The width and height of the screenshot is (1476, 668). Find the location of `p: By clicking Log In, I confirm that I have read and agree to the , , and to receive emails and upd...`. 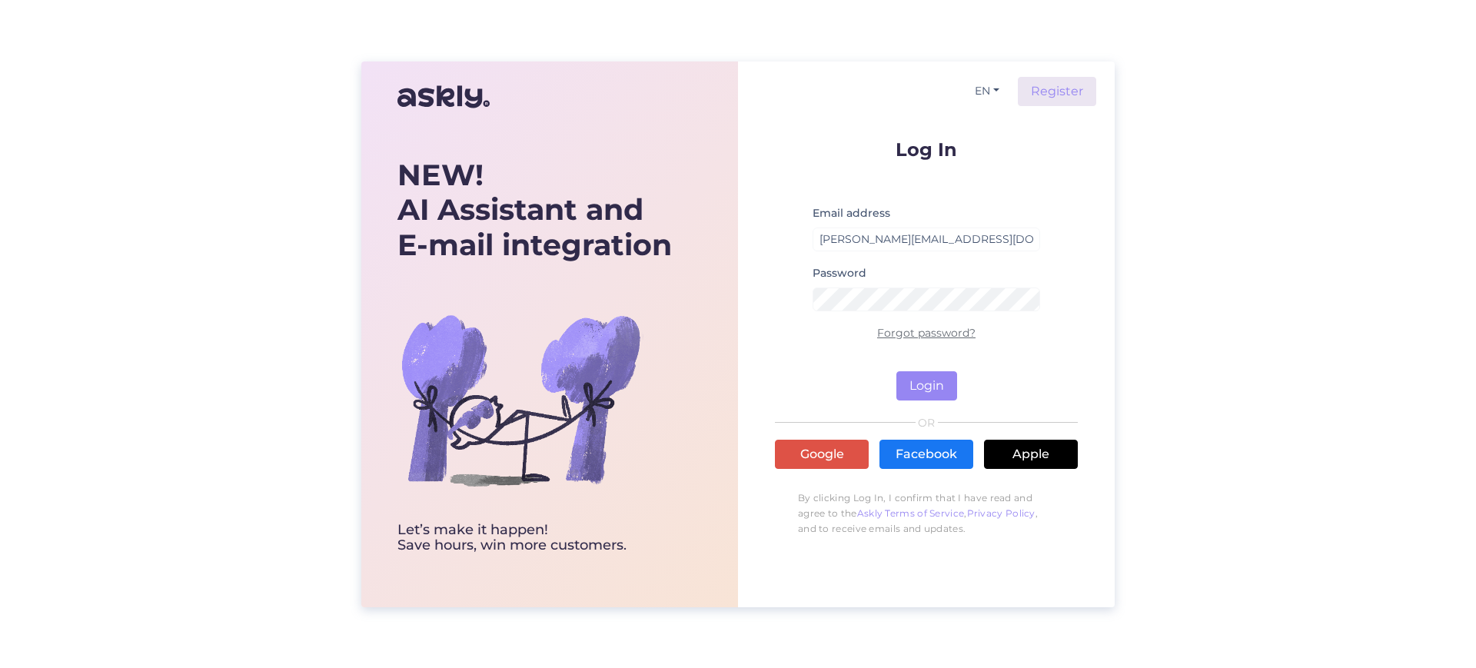

p: By clicking Log In, I confirm that I have read and agree to the , , and to receive emails and upd... is located at coordinates (926, 513).